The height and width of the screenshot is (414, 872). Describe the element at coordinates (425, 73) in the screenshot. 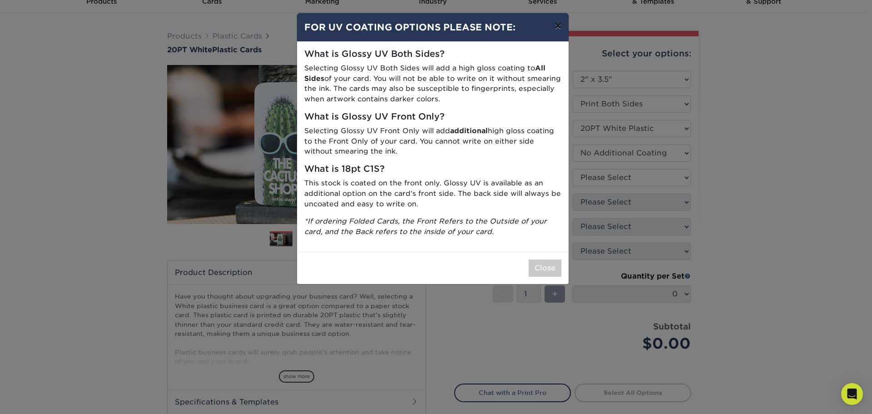

I see `strong: All Sides` at that location.